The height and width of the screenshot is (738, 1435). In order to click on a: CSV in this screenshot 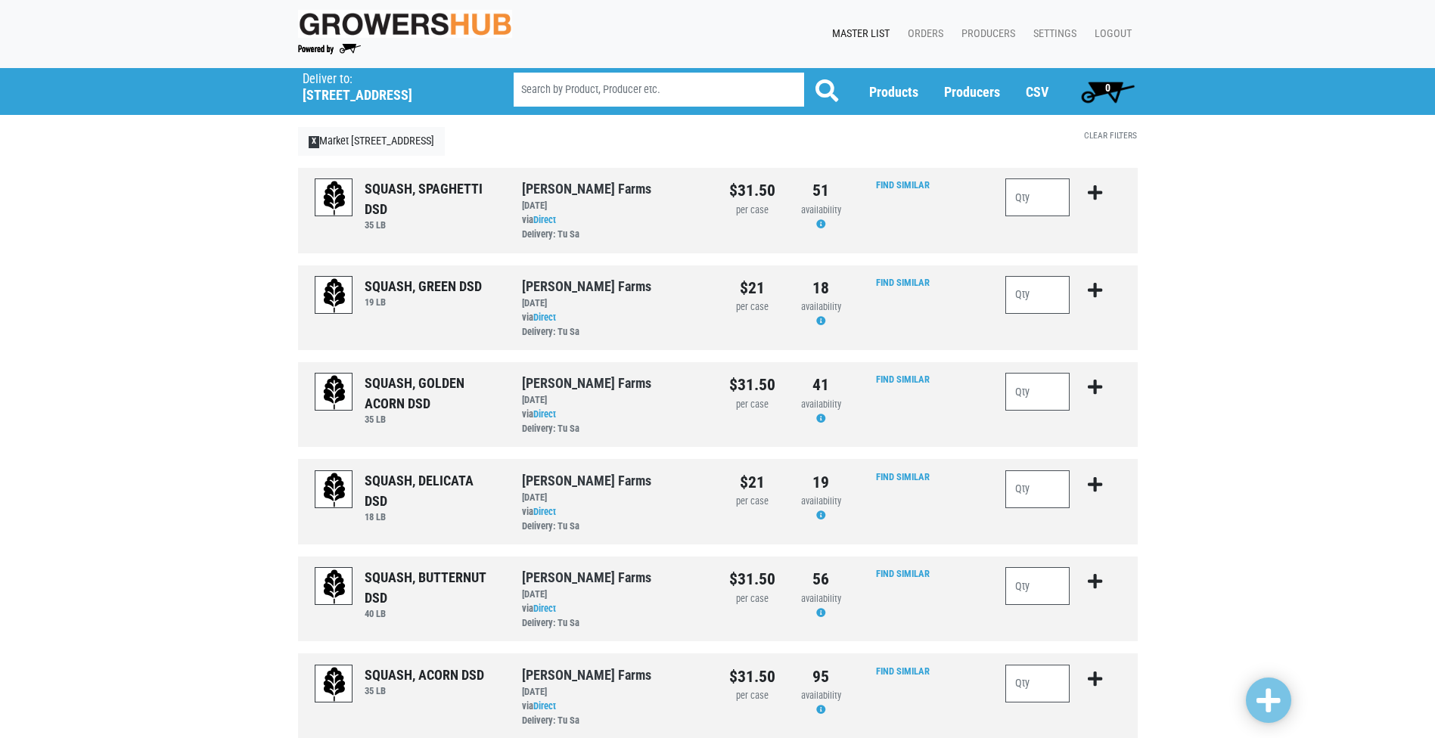, I will do `click(1037, 92)`.